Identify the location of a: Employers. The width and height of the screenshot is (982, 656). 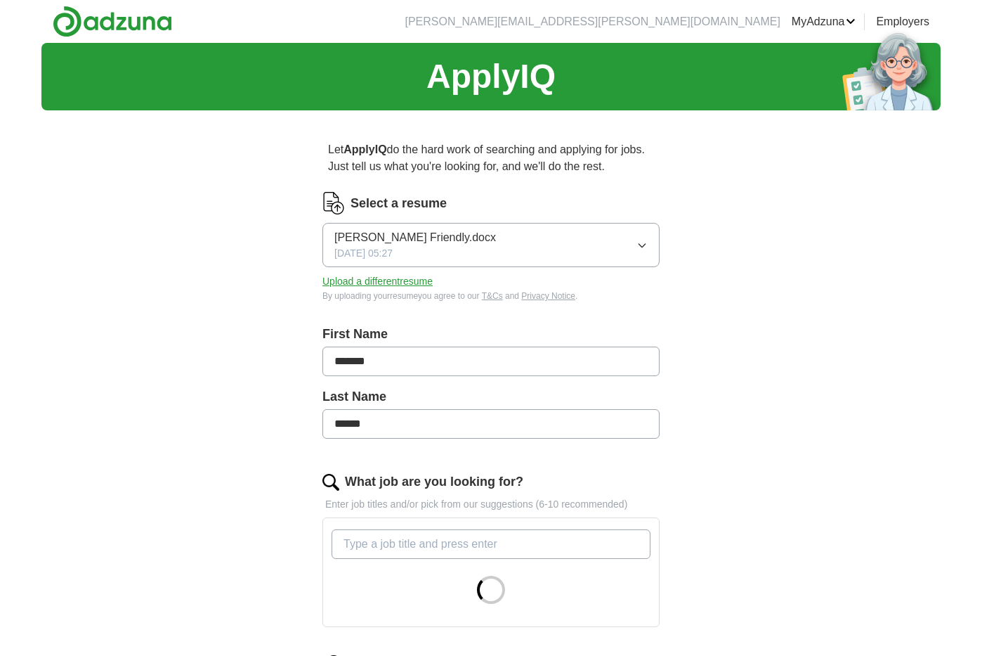
(903, 22).